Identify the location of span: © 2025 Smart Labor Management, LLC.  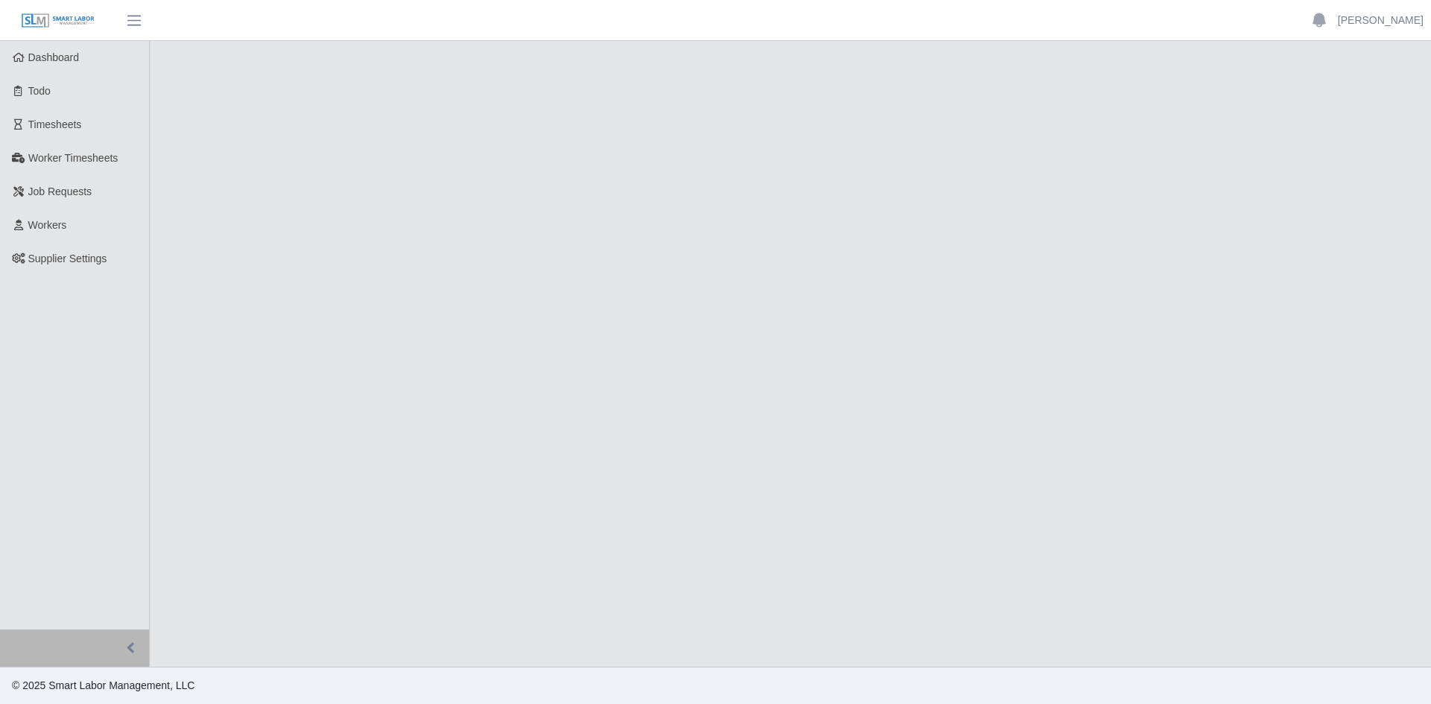
(103, 686).